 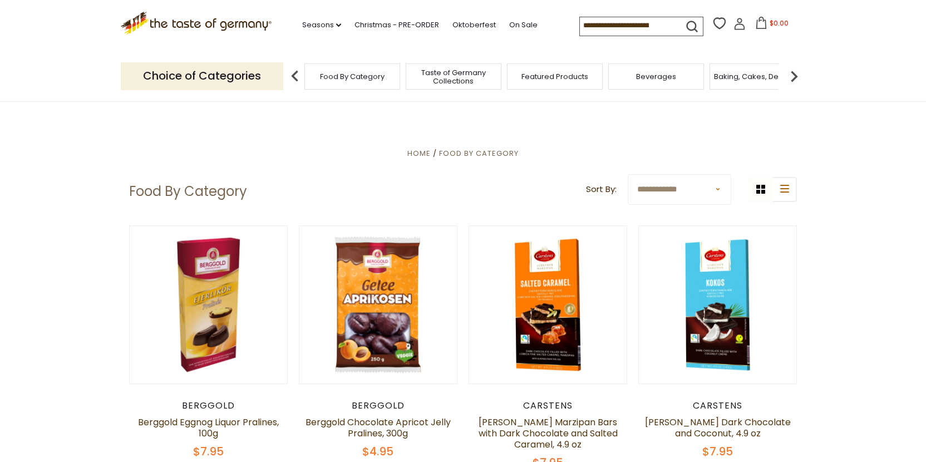 What do you see at coordinates (779, 23) in the screenshot?
I see `span: $0.00` at bounding box center [779, 23].